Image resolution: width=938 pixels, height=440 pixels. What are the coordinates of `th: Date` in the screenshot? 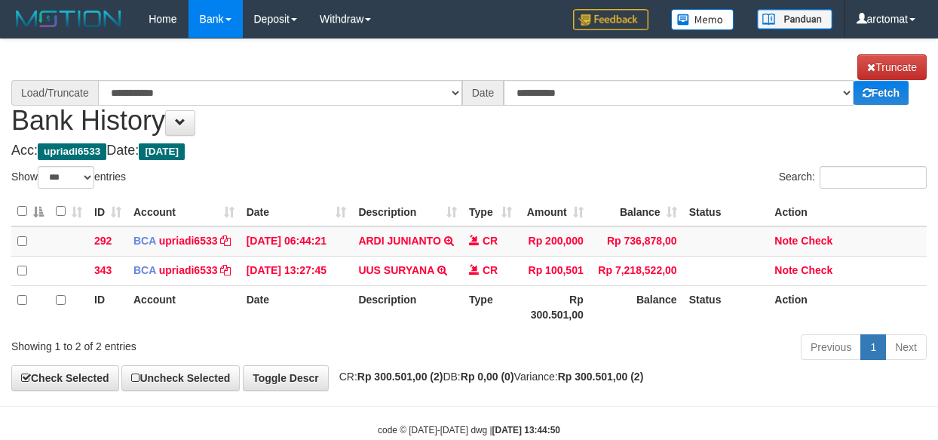 It's located at (296, 306).